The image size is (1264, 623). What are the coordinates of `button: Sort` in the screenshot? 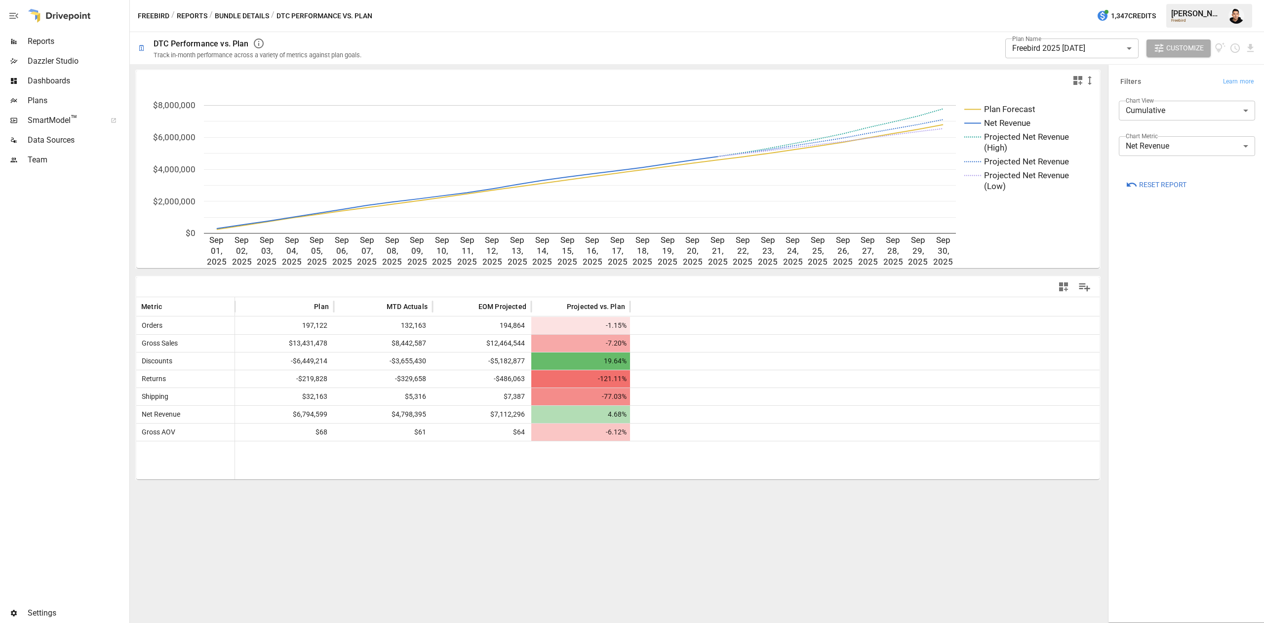 It's located at (559, 307).